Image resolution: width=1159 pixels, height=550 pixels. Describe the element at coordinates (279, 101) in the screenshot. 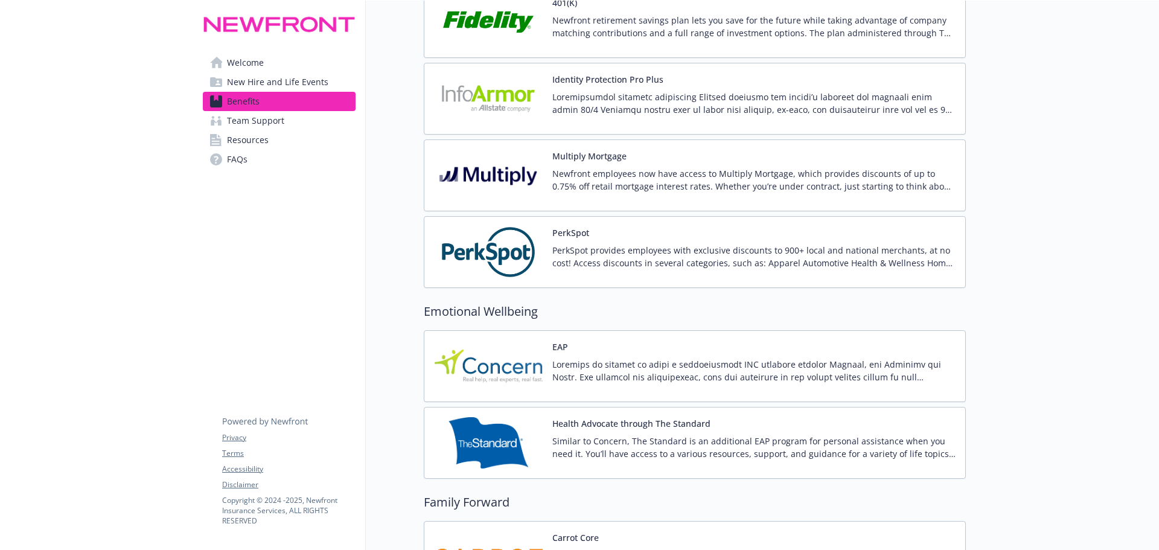

I see `a: Benefits` at that location.